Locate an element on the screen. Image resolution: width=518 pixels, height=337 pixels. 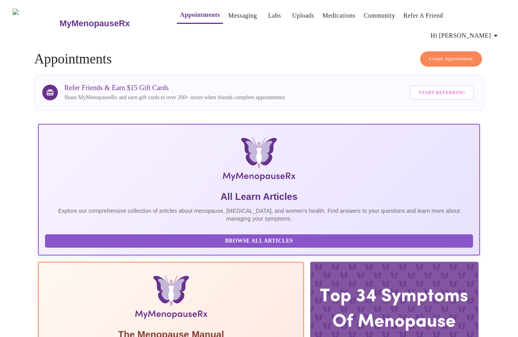
h3: MyMenopauseRx is located at coordinates (95, 23).